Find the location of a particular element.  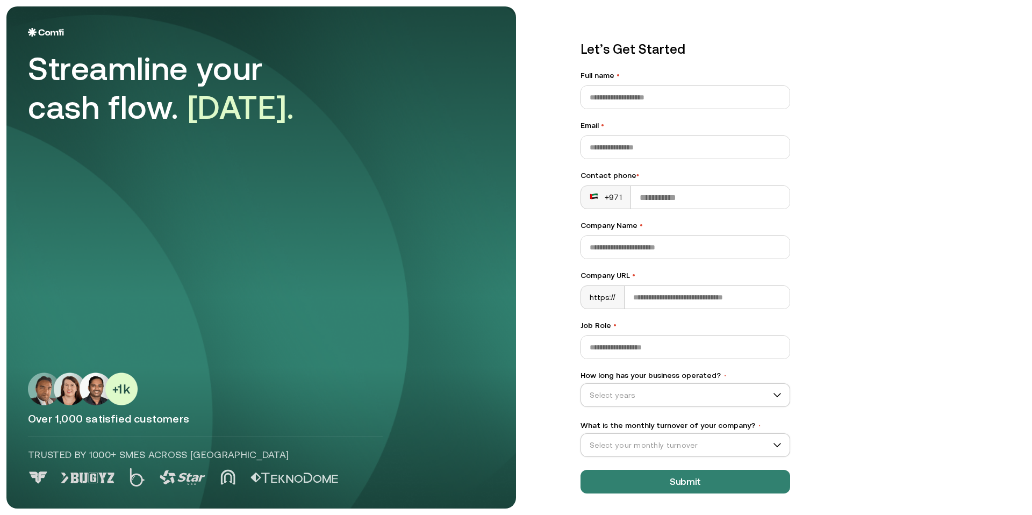

div: Streamline your cash flow. is located at coordinates (178, 88).